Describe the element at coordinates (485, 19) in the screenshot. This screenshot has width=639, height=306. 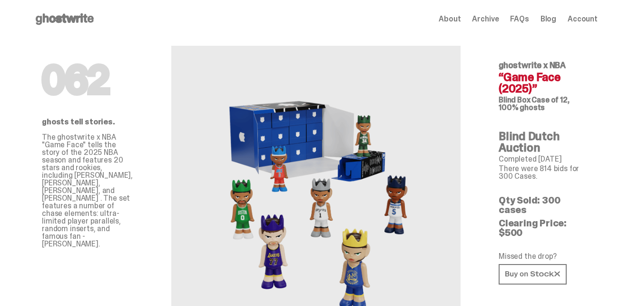
I see `a: Archive` at that location.